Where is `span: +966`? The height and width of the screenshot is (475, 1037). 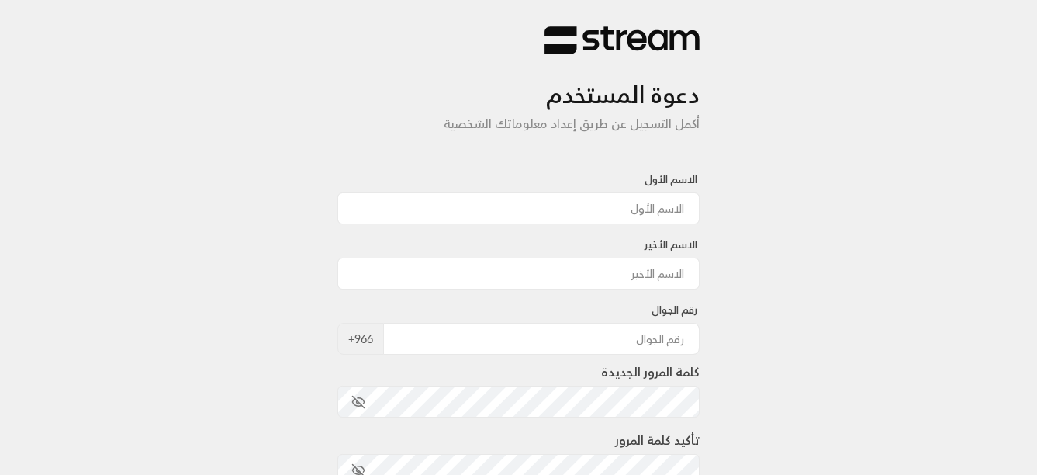 span: +966 is located at coordinates (361, 338).